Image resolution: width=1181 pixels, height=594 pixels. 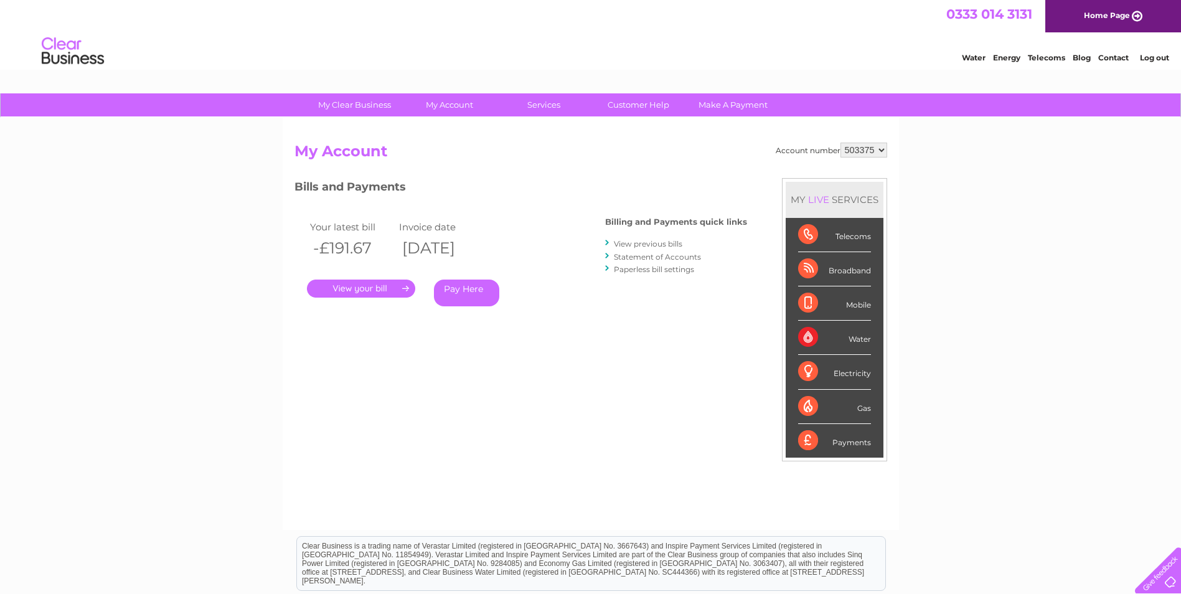 I want to click on a: Make A Payment, so click(x=733, y=105).